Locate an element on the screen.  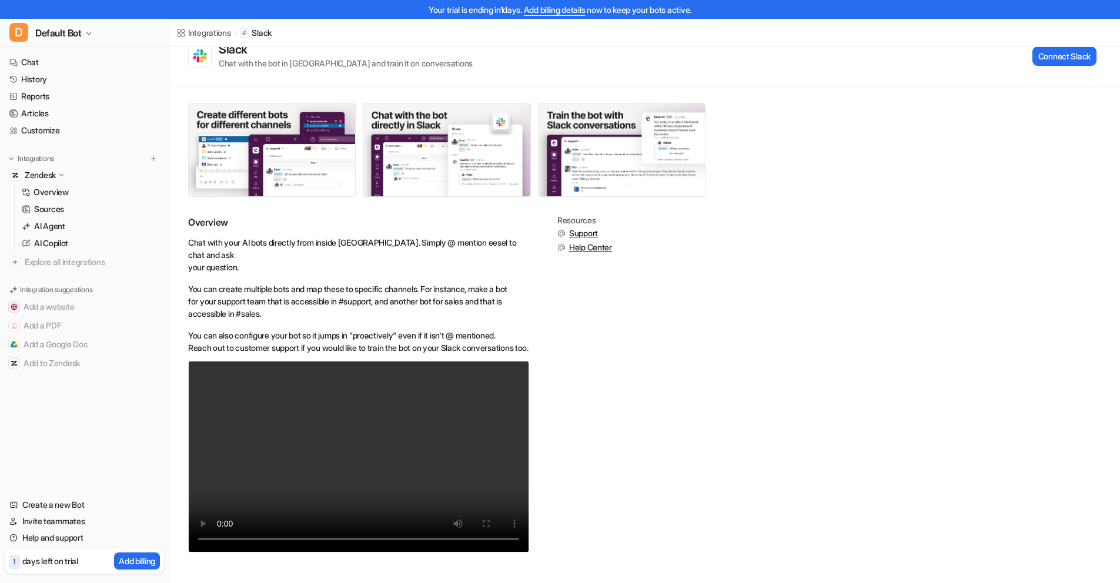
p: Integrations is located at coordinates (36, 159).